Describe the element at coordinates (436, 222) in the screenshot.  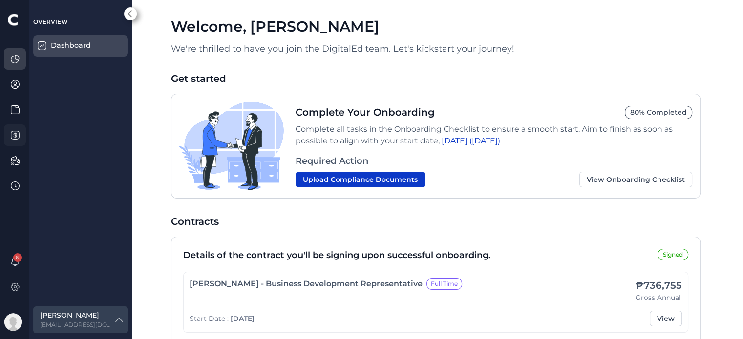
I see `div: Contracts` at that location.